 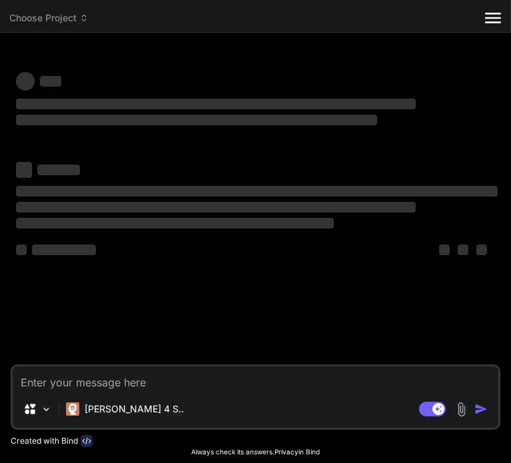 What do you see at coordinates (287, 452) in the screenshot?
I see `span: Privacy` at bounding box center [287, 452].